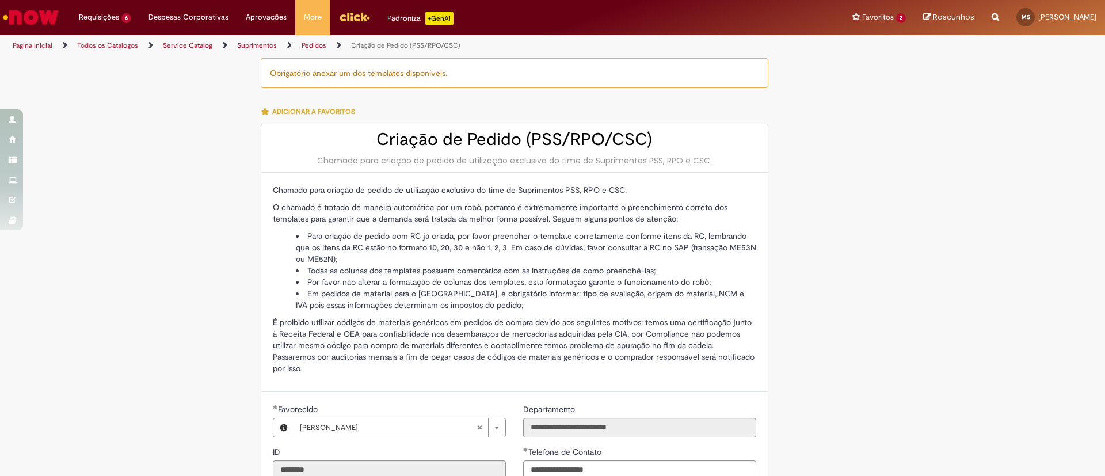 This screenshot has width=1105, height=476. What do you see at coordinates (314, 45) in the screenshot?
I see `a: Pedidos` at bounding box center [314, 45].